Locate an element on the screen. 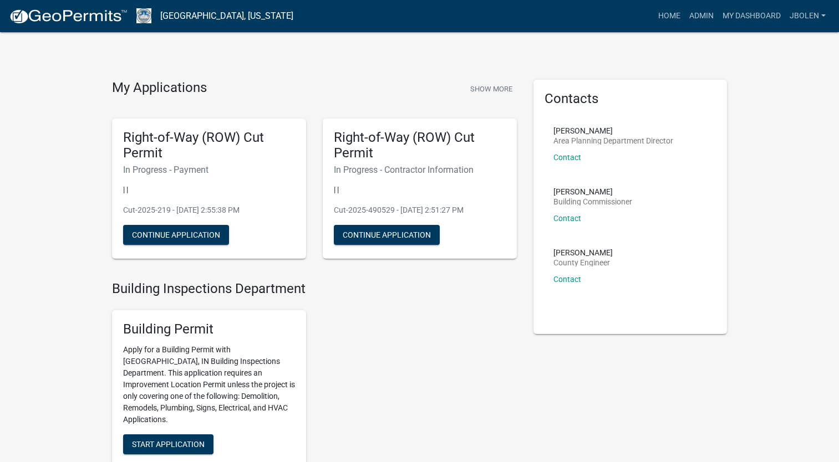 The image size is (839, 462). p: County Engineer is located at coordinates (583, 263).